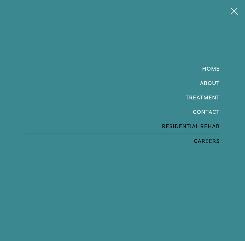 Image resolution: width=245 pixels, height=241 pixels. Describe the element at coordinates (123, 141) in the screenshot. I see `a: Careers` at that location.